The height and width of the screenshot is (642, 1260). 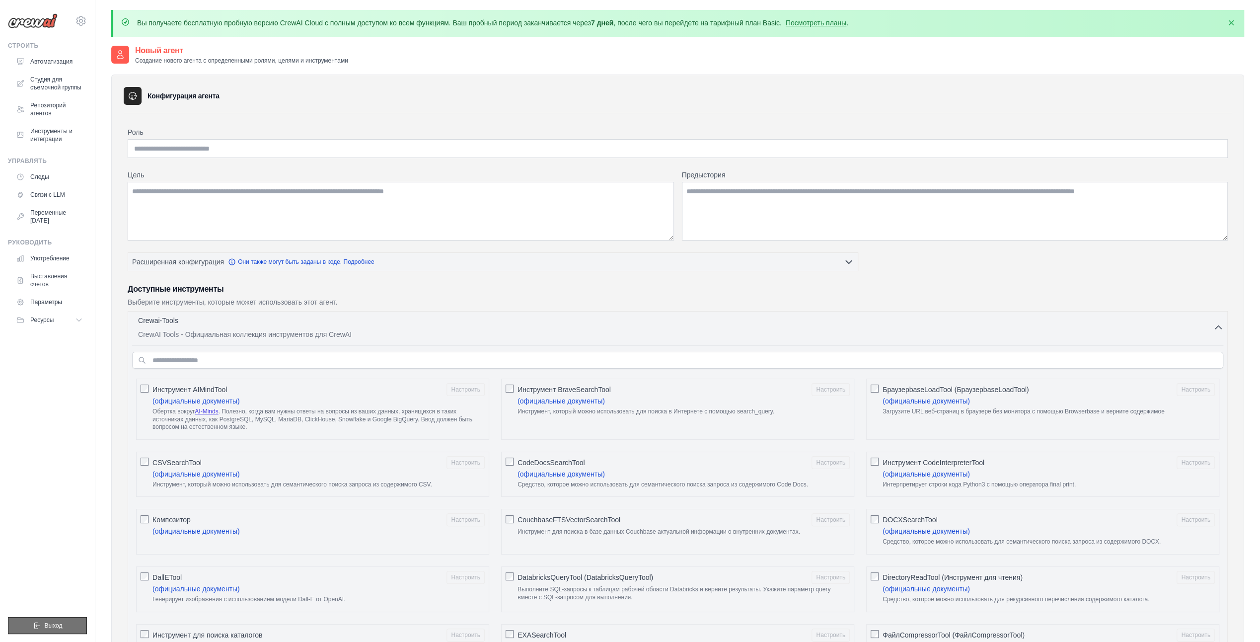 I want to click on span: Выход, so click(x=54, y=625).